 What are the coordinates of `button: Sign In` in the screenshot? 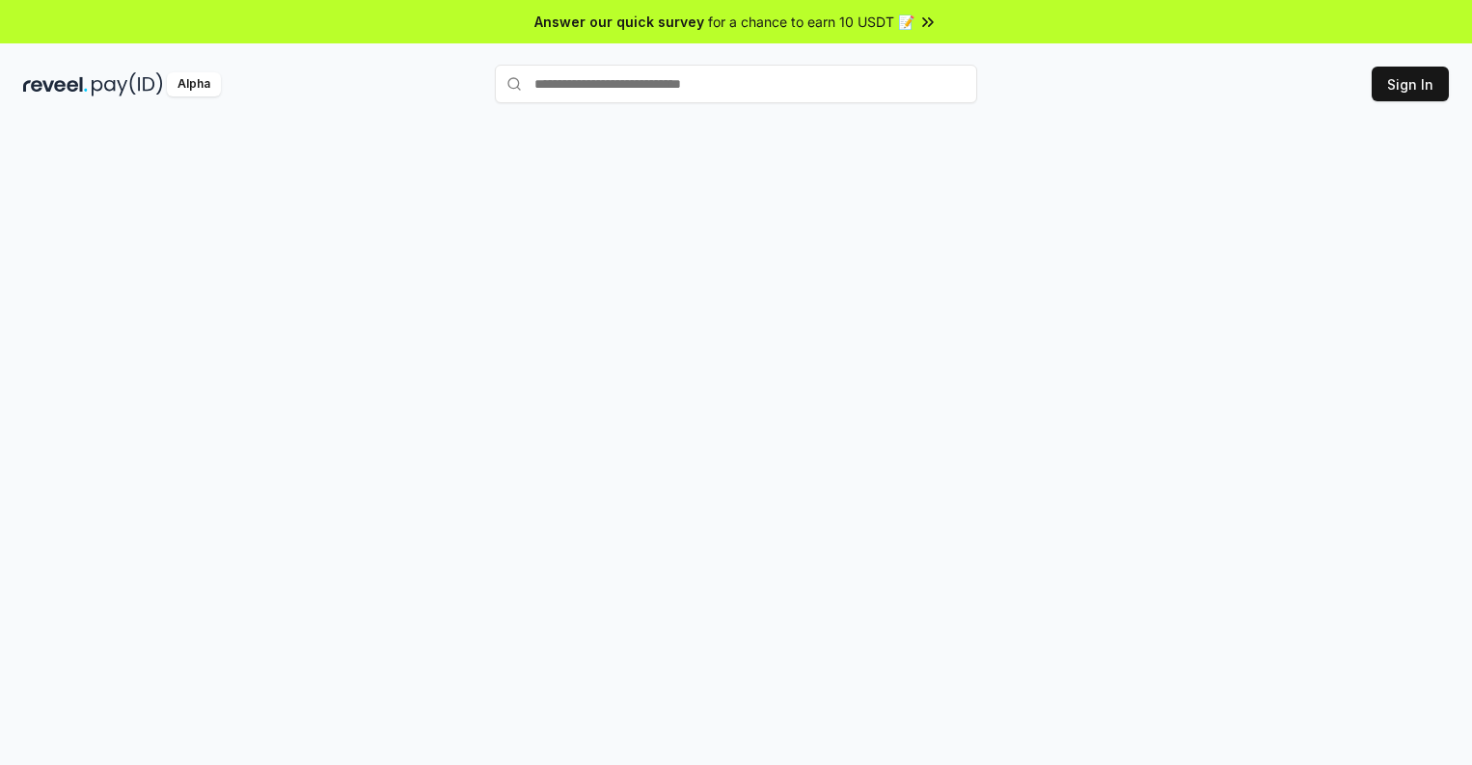 It's located at (1410, 84).